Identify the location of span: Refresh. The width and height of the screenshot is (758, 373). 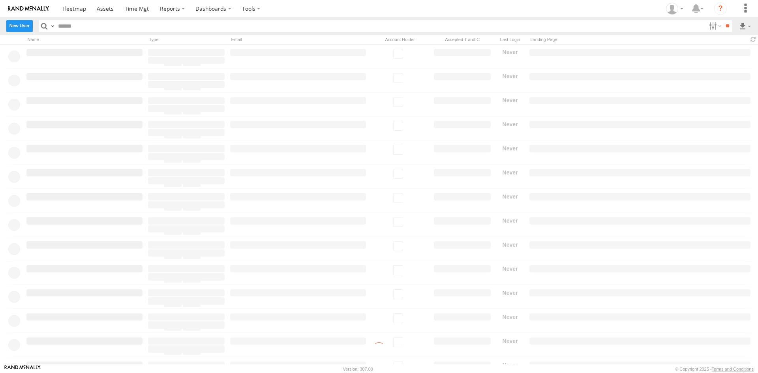
(753, 39).